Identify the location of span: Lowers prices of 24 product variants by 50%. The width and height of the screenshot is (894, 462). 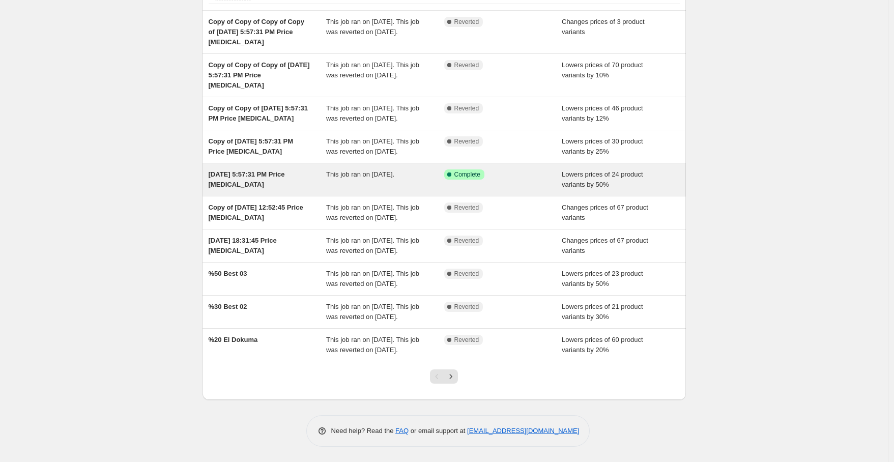
(603, 179).